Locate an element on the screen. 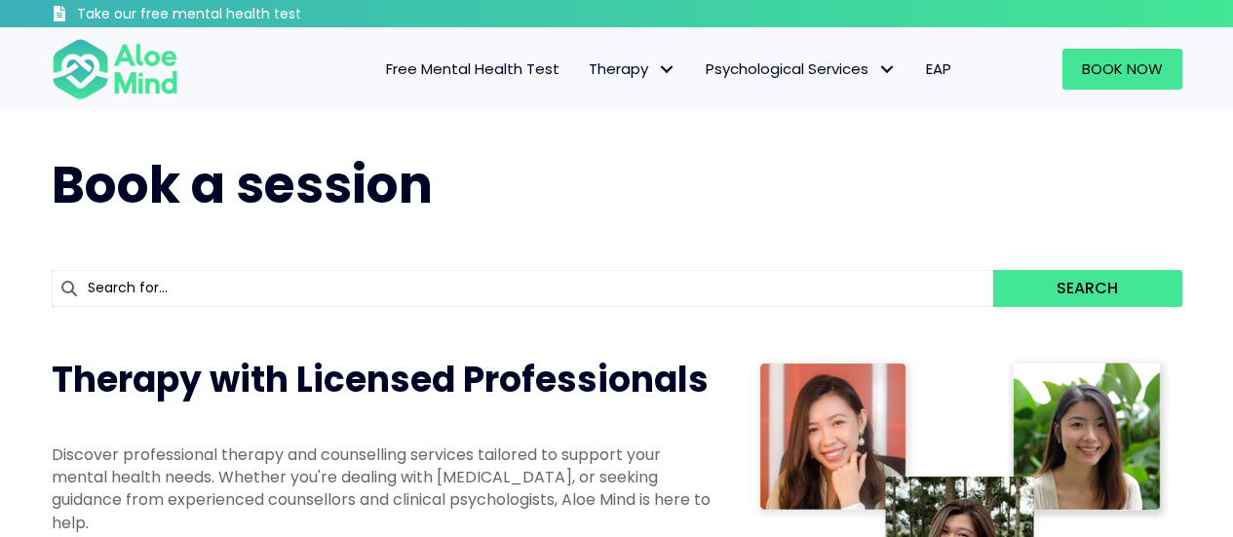 This screenshot has width=1233, height=537. a: Take our free mental health test is located at coordinates (228, 16).